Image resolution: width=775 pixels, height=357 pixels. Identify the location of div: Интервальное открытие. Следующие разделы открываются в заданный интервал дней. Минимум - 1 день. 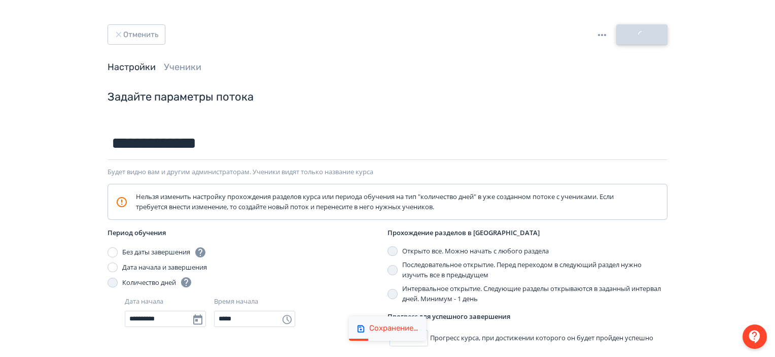
(535, 293).